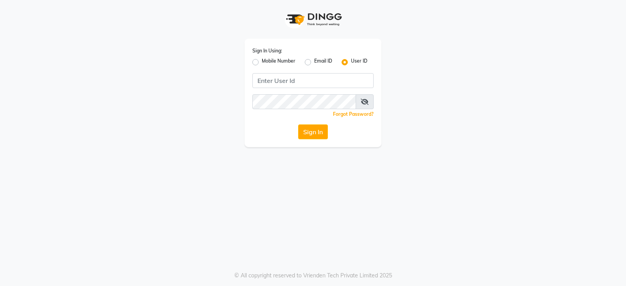 The image size is (626, 286). I want to click on button: Sign In, so click(313, 132).